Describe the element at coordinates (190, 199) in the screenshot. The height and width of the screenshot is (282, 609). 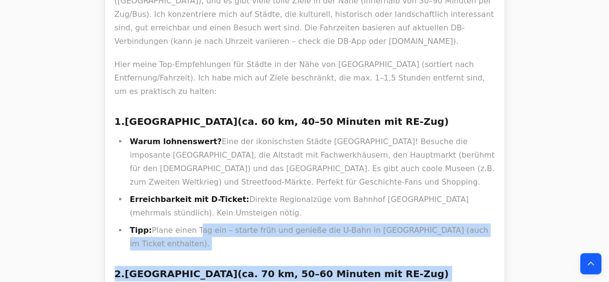
I see `strong: Erreichbarkeit mit D-Ticket:` at that location.